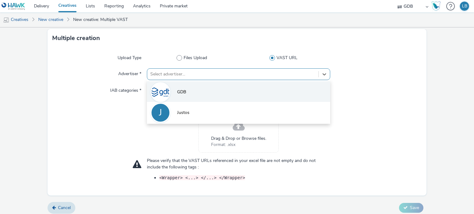 This screenshot has width=474, height=214. I want to click on span: Please verify that the VAST URLs referenced in your excel file are not empty and do not include t..., so click(231, 164).